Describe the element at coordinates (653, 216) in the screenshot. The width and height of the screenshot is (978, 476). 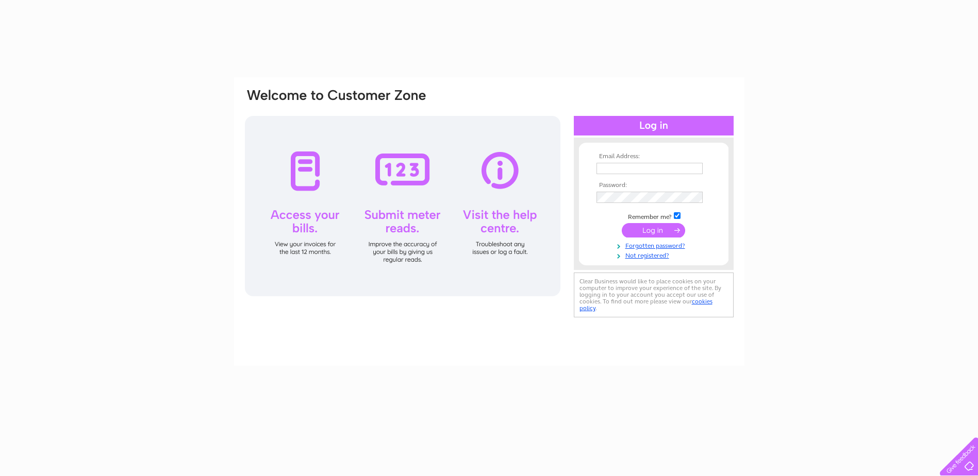
I see `td: Remember me?` at that location.